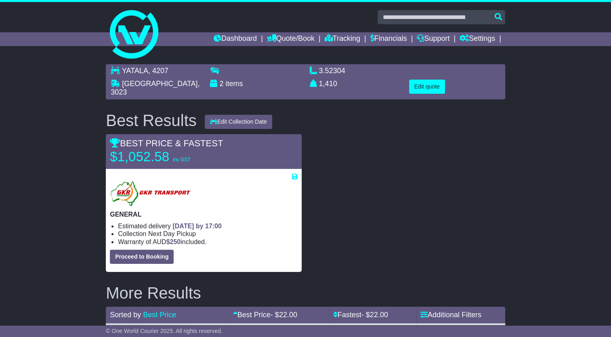 The image size is (611, 337). I want to click on a: Dashboard, so click(235, 39).